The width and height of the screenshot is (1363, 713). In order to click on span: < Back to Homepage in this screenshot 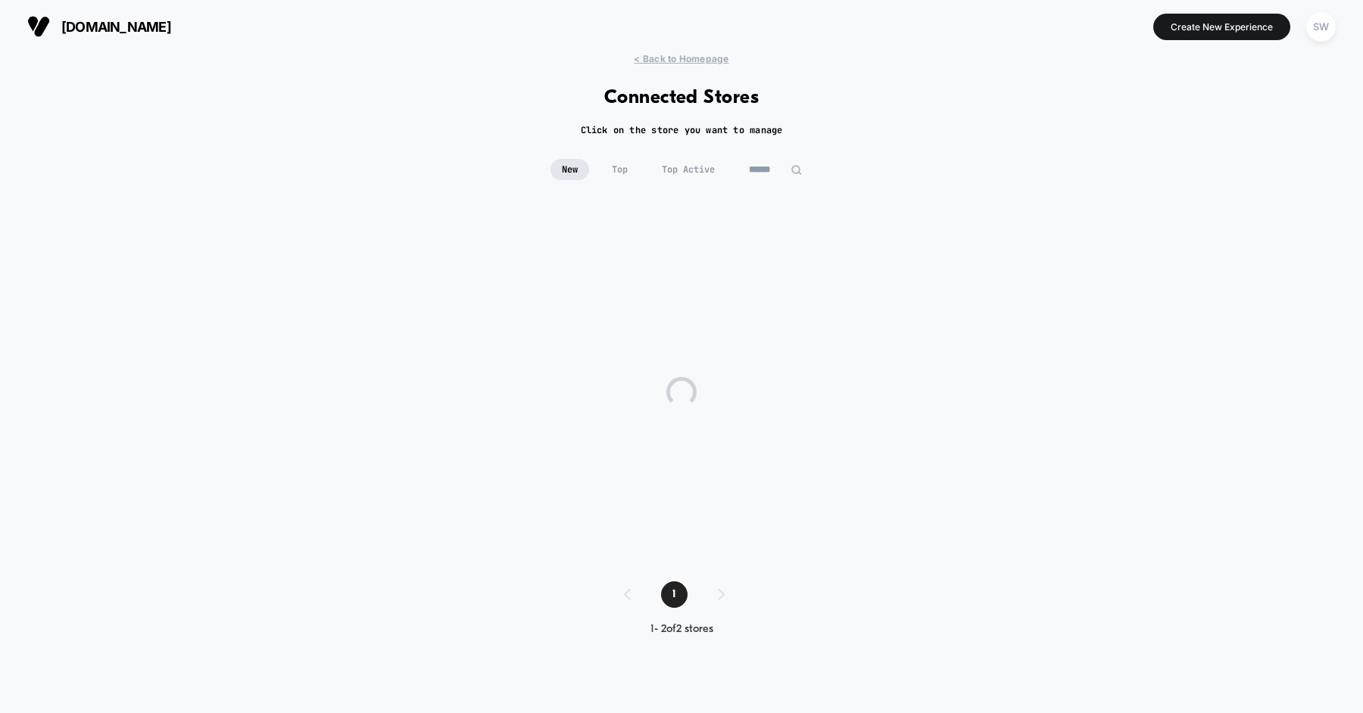, I will do `click(681, 58)`.